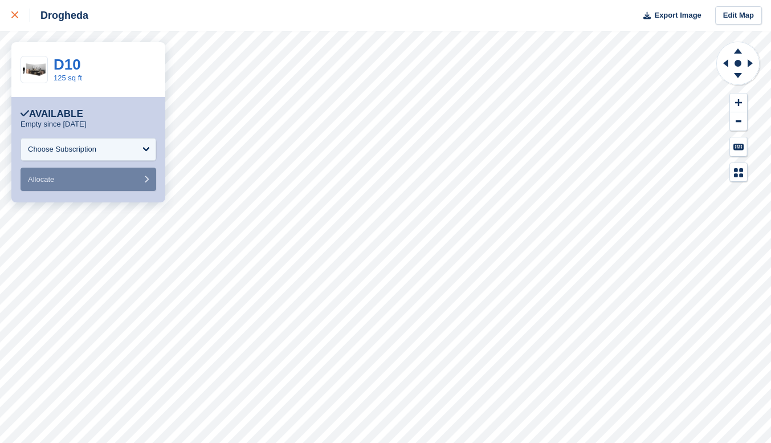 Image resolution: width=771 pixels, height=443 pixels. Describe the element at coordinates (669, 15) in the screenshot. I see `button: Export Image` at that location.